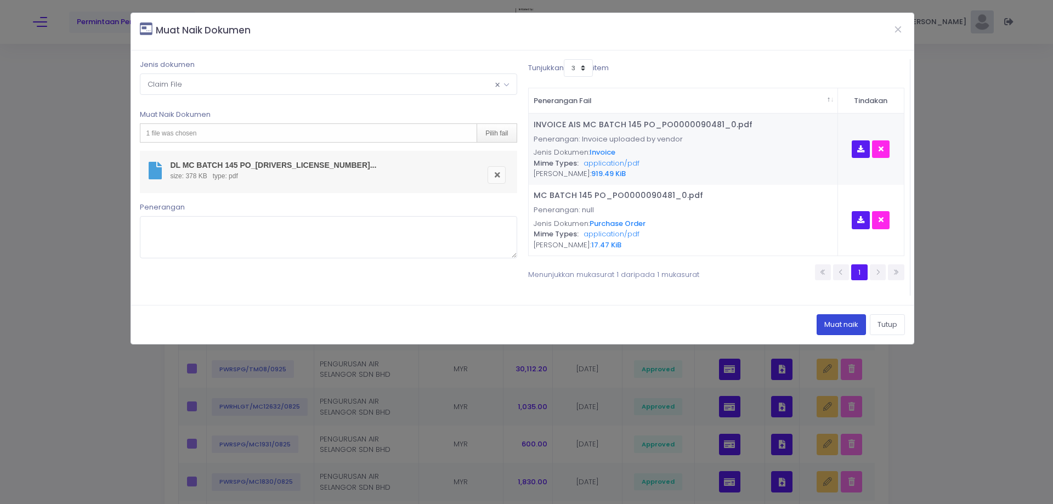 This screenshot has width=1053, height=504. What do you see at coordinates (618, 223) in the screenshot?
I see `span: Purchase Order` at bounding box center [618, 223].